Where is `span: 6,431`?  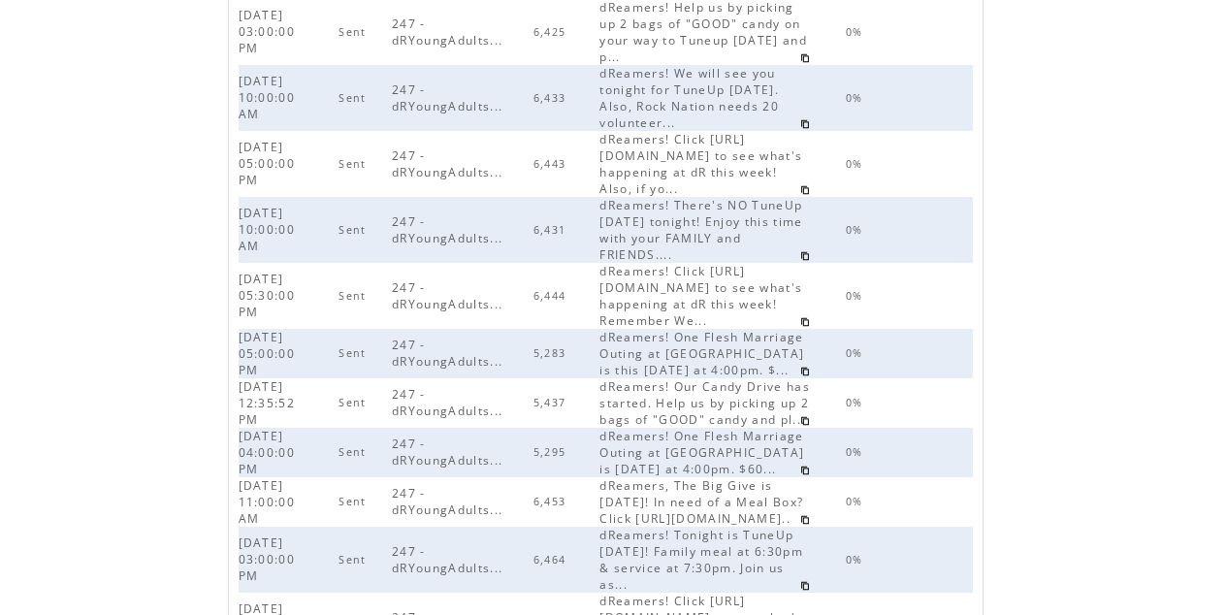
span: 6,431 is located at coordinates (552, 230).